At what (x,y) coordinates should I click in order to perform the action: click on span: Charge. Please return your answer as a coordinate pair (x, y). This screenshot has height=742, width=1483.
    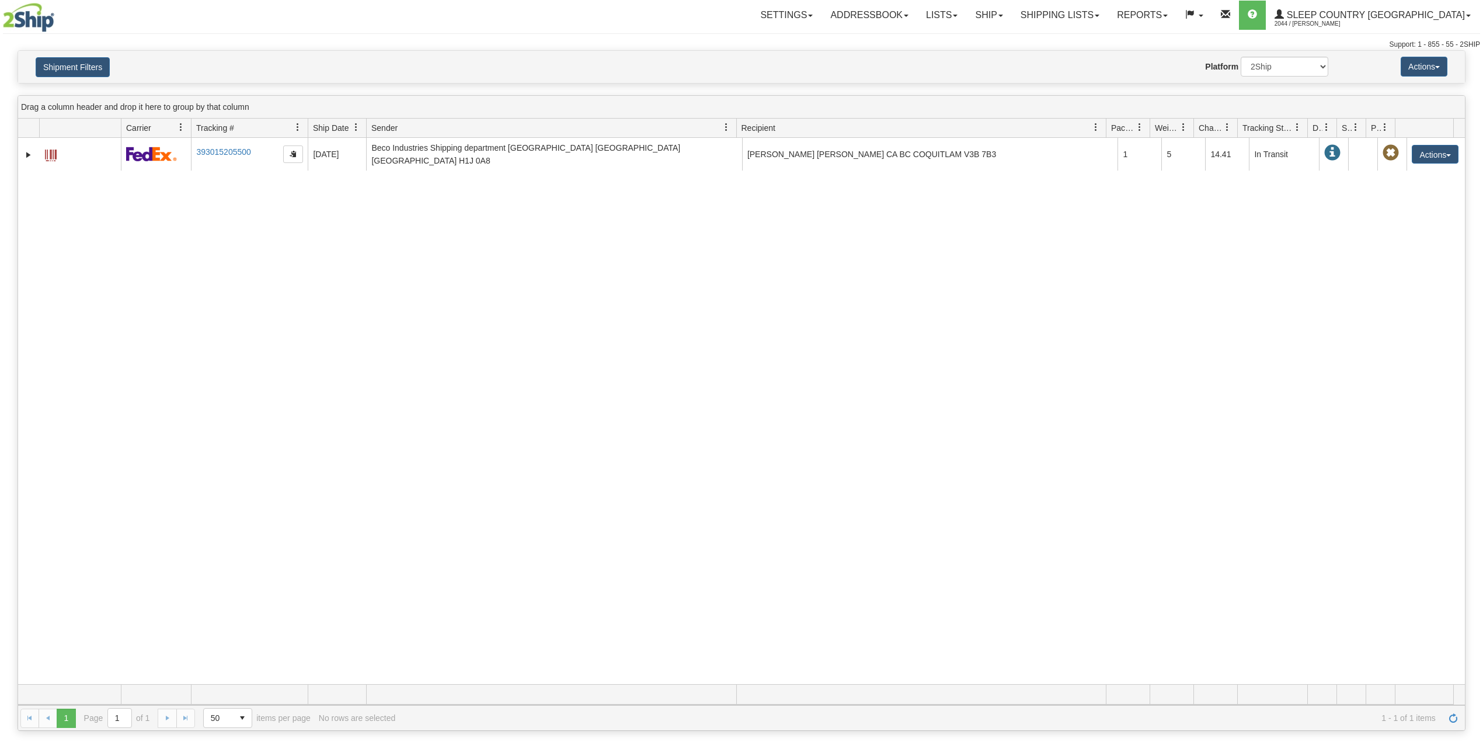
    Looking at the image, I should click on (1211, 128).